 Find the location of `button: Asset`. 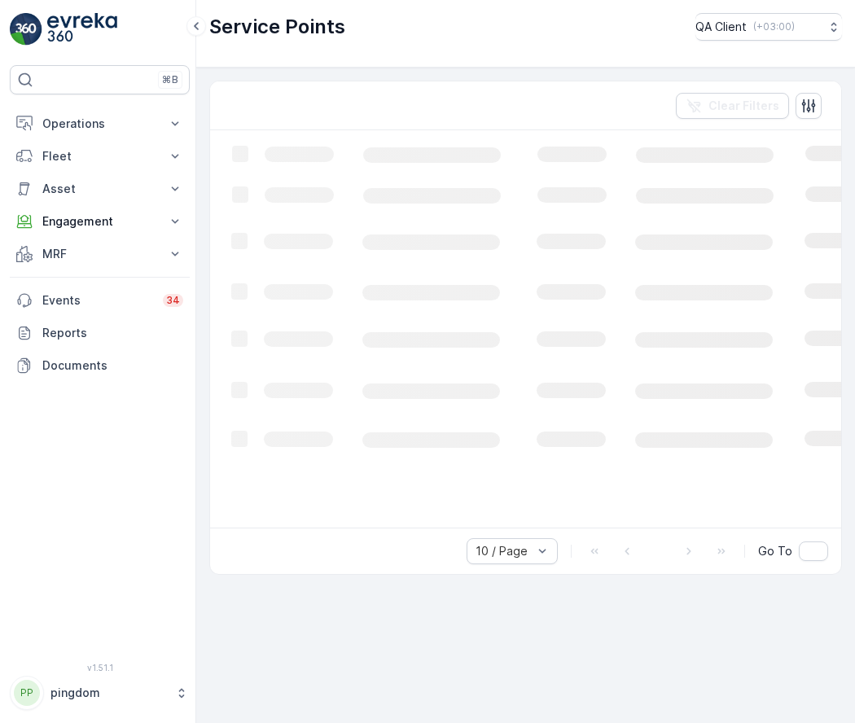

button: Asset is located at coordinates (99, 189).